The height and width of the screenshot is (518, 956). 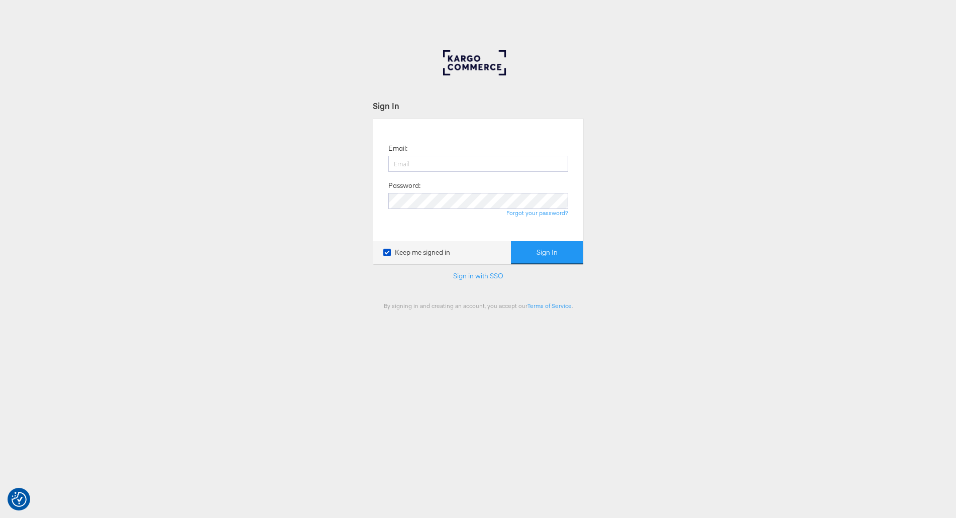 What do you see at coordinates (478, 164) in the screenshot?
I see `input: Email` at bounding box center [478, 164].